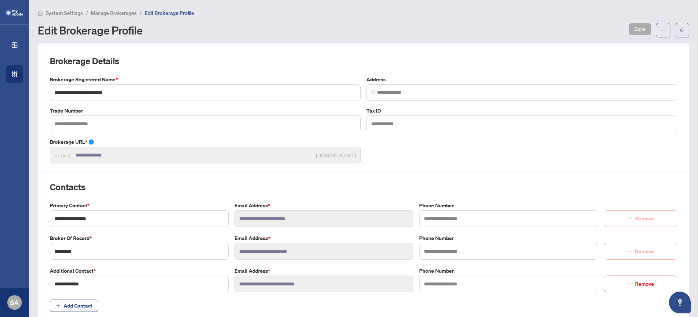  What do you see at coordinates (63, 155) in the screenshot?
I see `span: https://` at bounding box center [63, 155].